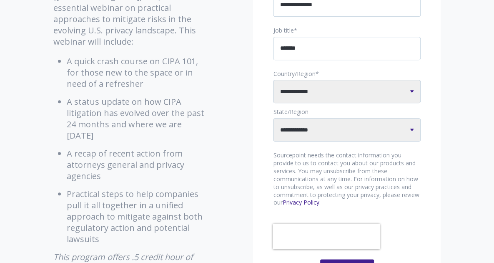 The height and width of the screenshot is (263, 494). I want to click on a: Privacy Policy, so click(301, 202).